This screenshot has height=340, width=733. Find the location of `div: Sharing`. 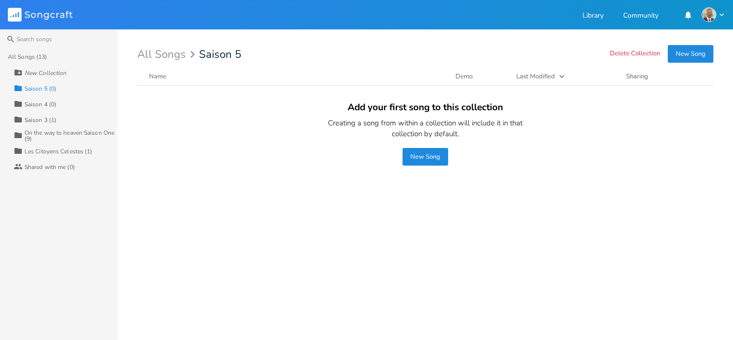

div: Sharing is located at coordinates (655, 76).